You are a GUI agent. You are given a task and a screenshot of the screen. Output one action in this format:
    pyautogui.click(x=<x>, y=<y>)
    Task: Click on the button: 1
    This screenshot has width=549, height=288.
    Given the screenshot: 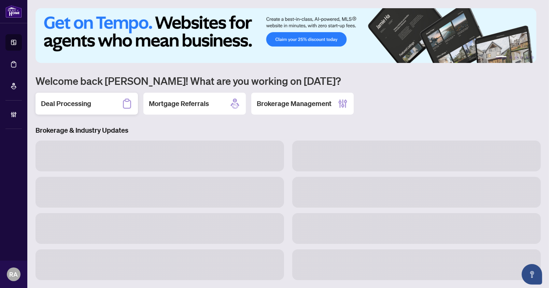 What is the action you would take?
    pyautogui.click(x=501, y=57)
    